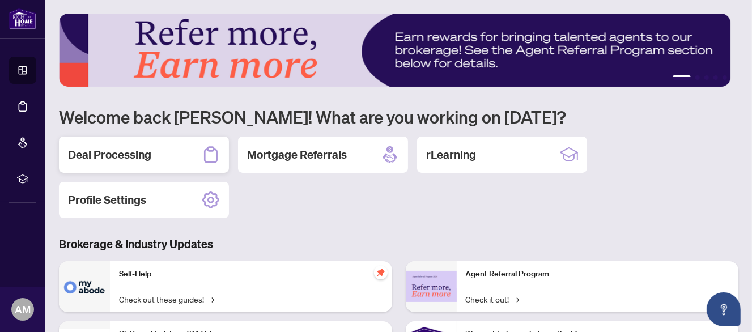  I want to click on img: Agent Referral Program, so click(432, 286).